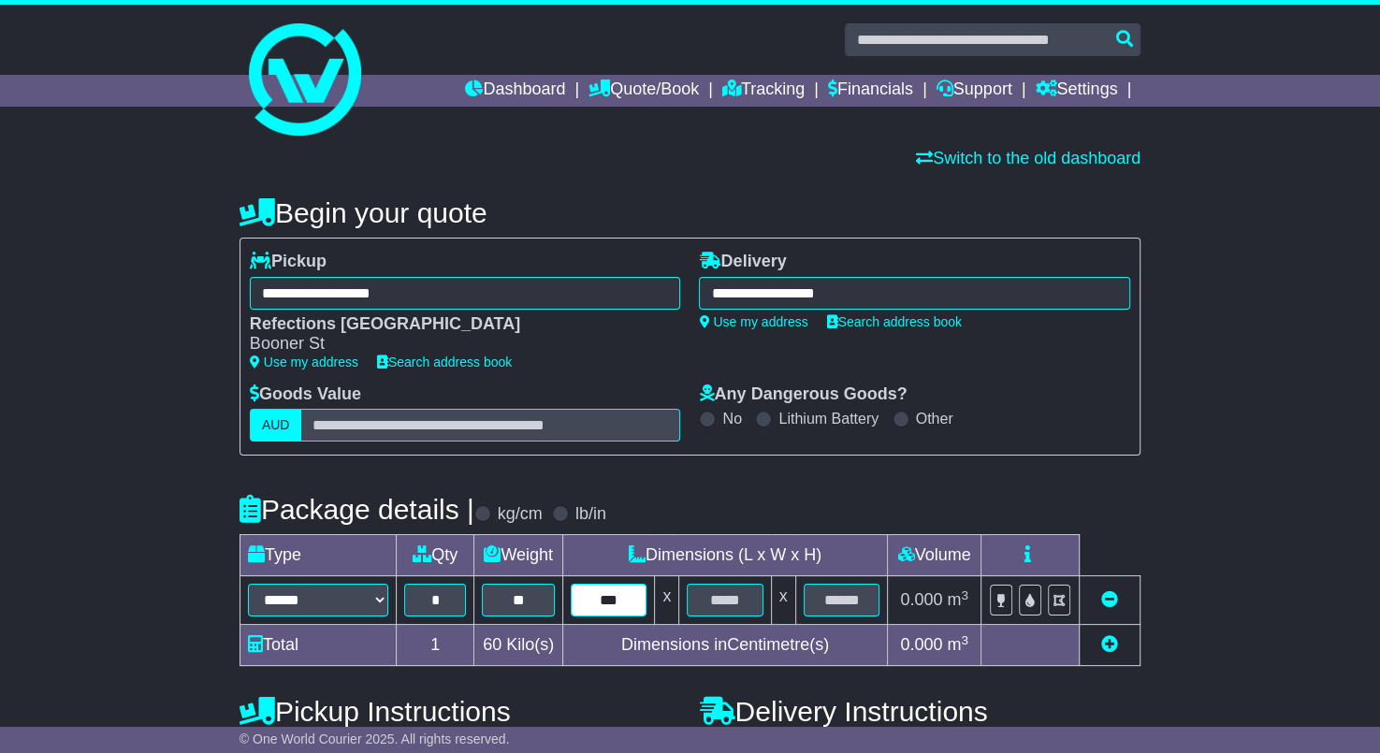 This screenshot has width=1380, height=753. What do you see at coordinates (1028, 158) in the screenshot?
I see `a: Switch to the old dashboard` at bounding box center [1028, 158].